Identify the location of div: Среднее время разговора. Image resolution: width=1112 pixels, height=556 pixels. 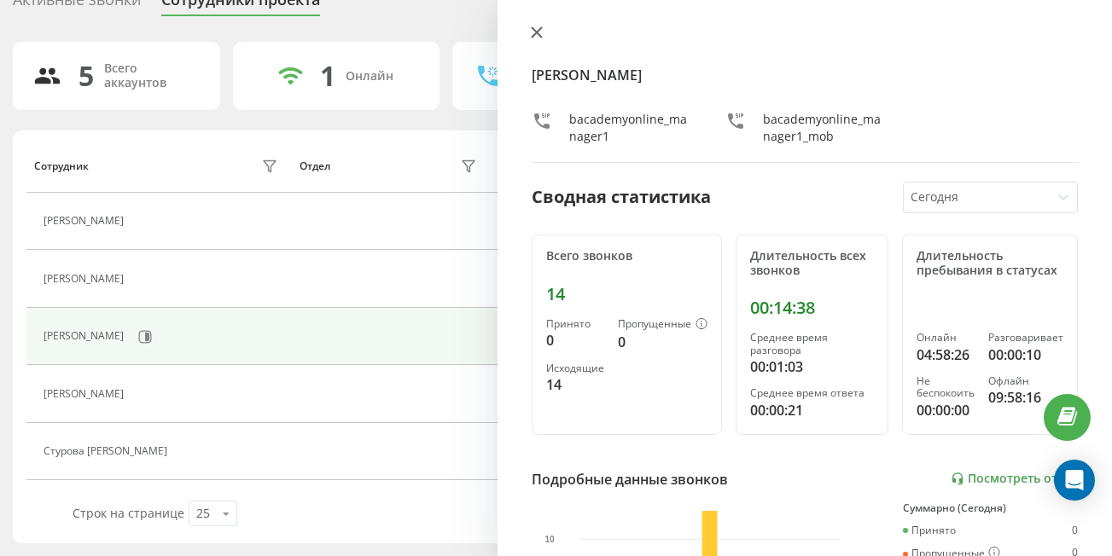
(812, 344).